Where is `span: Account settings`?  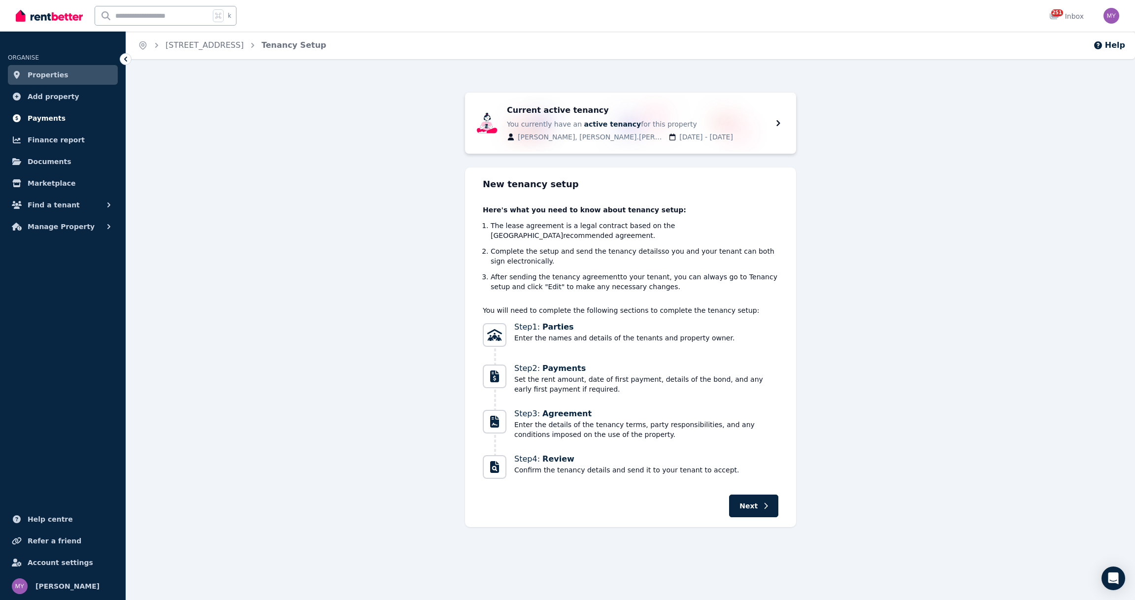
span: Account settings is located at coordinates (60, 562).